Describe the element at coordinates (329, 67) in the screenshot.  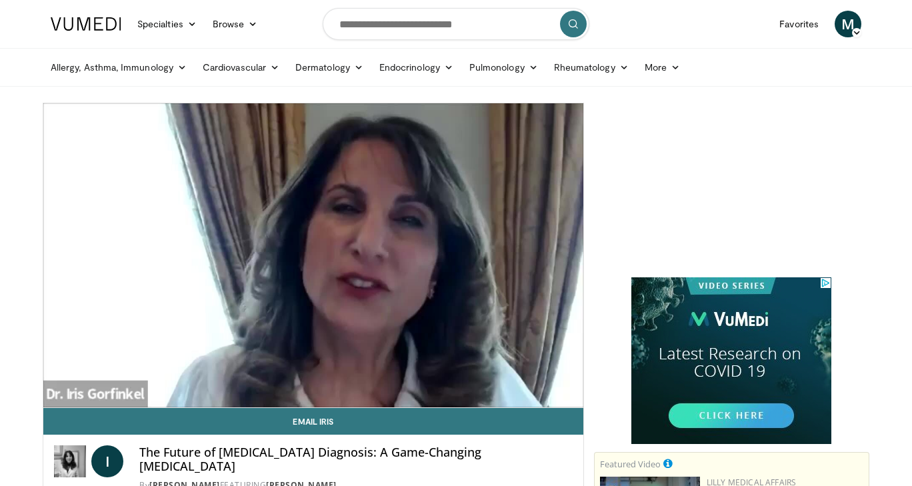
I see `a: Dermatology` at that location.